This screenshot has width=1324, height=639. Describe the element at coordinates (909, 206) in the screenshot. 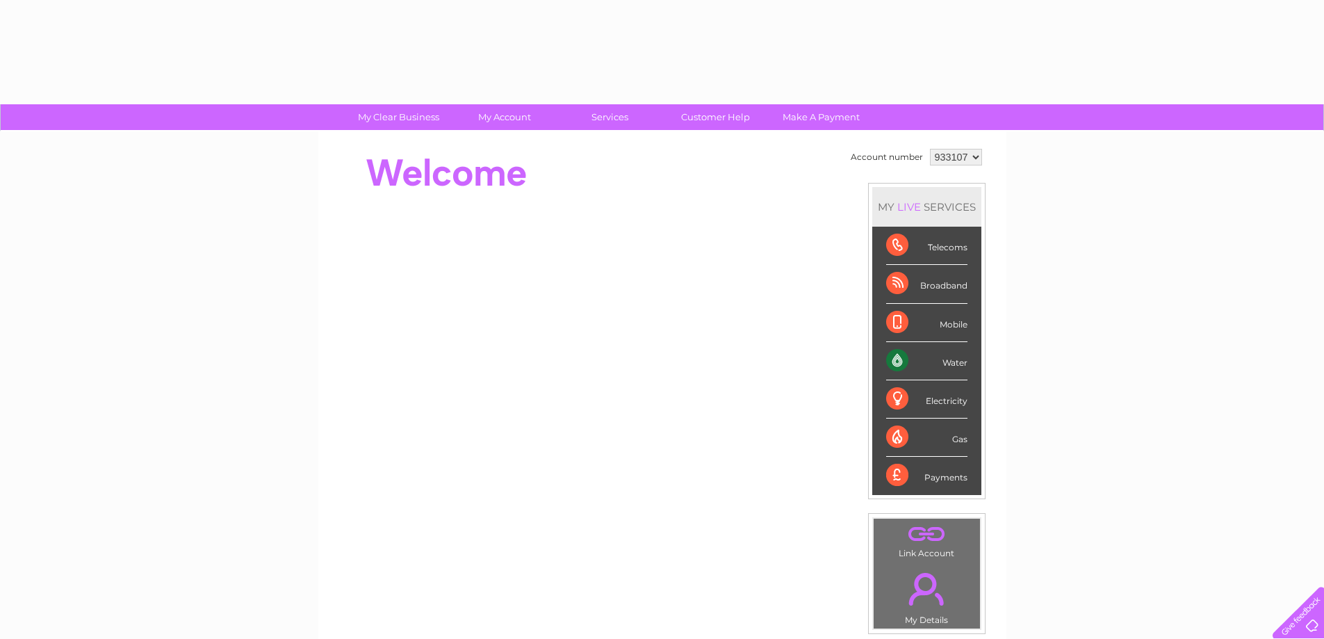

I see `div: LIVE` at that location.